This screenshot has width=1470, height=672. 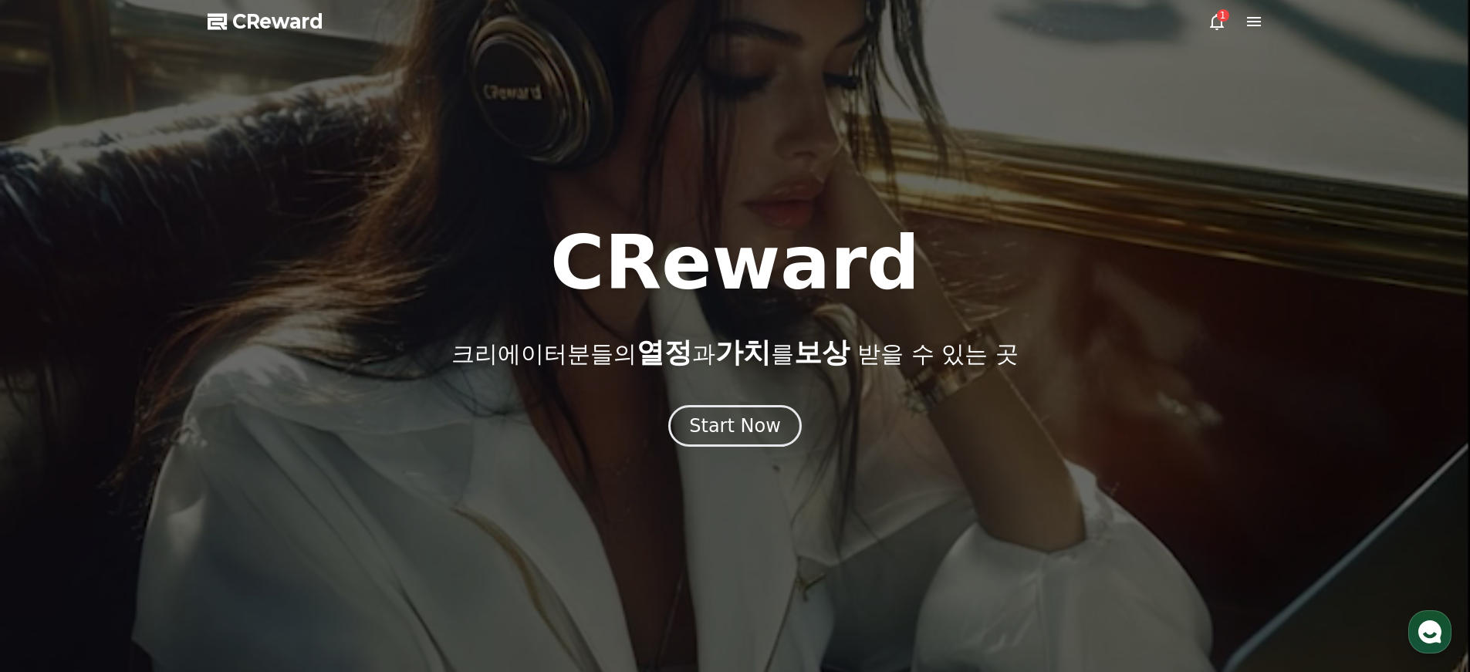 I want to click on a: CReward, so click(x=265, y=22).